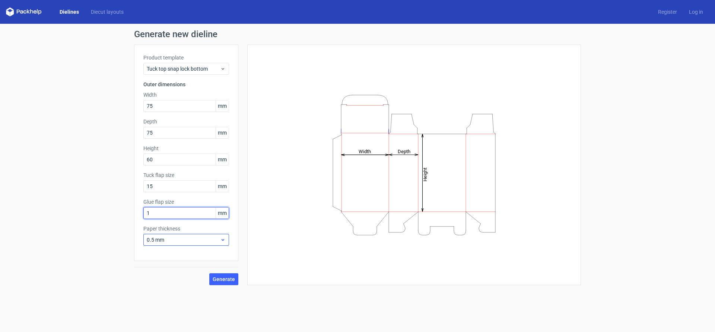 The height and width of the screenshot is (332, 715). I want to click on a: Diecut layouts, so click(107, 12).